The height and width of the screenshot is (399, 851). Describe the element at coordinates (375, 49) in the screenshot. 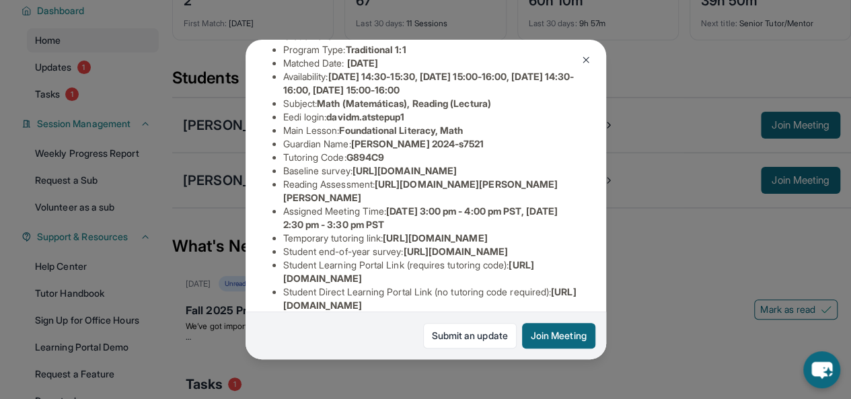

I see `span: Traditional 1:1` at that location.